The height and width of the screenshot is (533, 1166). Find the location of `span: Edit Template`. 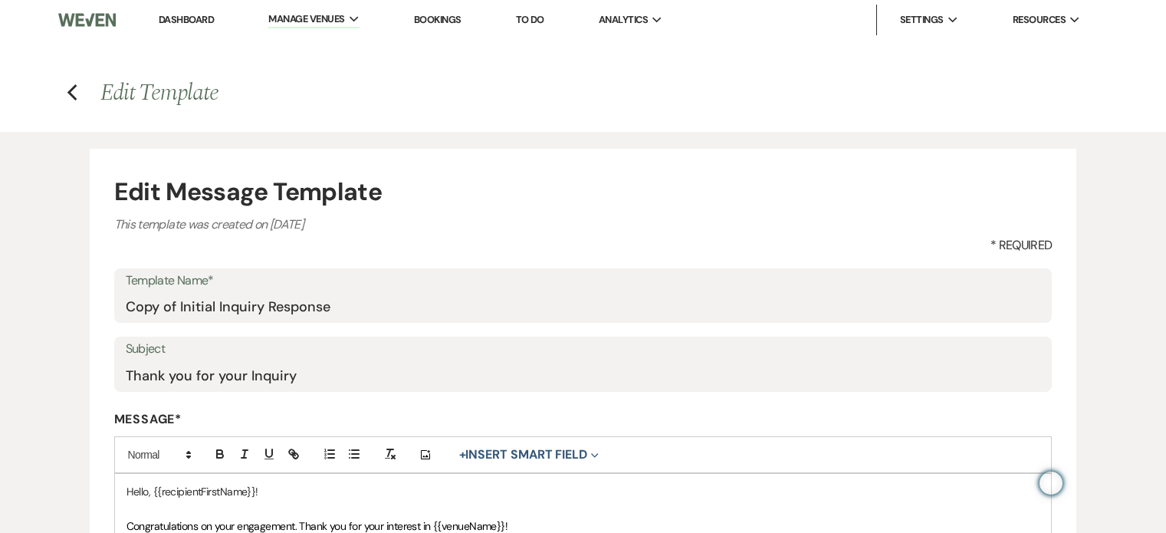

span: Edit Template is located at coordinates (159, 93).